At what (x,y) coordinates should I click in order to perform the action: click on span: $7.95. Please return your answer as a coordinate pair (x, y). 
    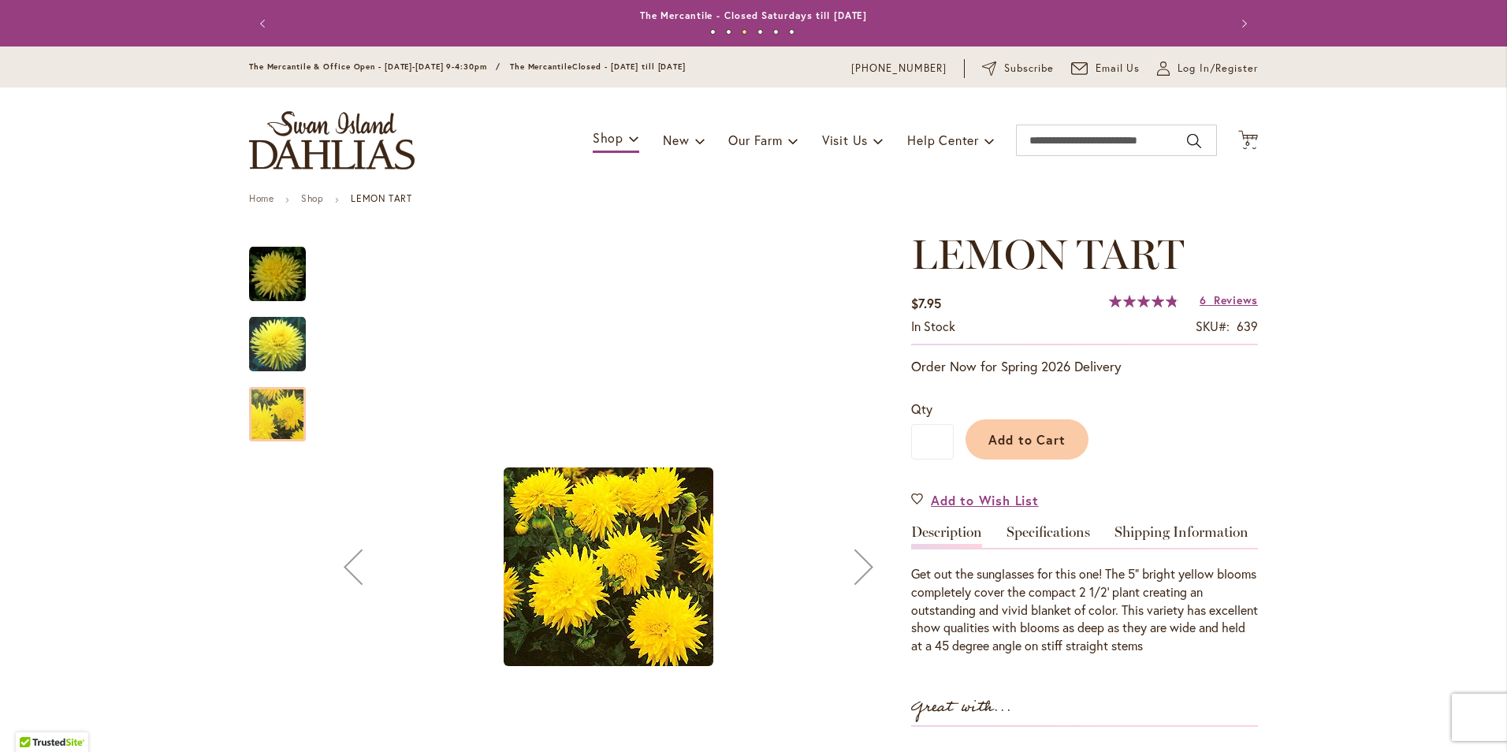
    Looking at the image, I should click on (926, 303).